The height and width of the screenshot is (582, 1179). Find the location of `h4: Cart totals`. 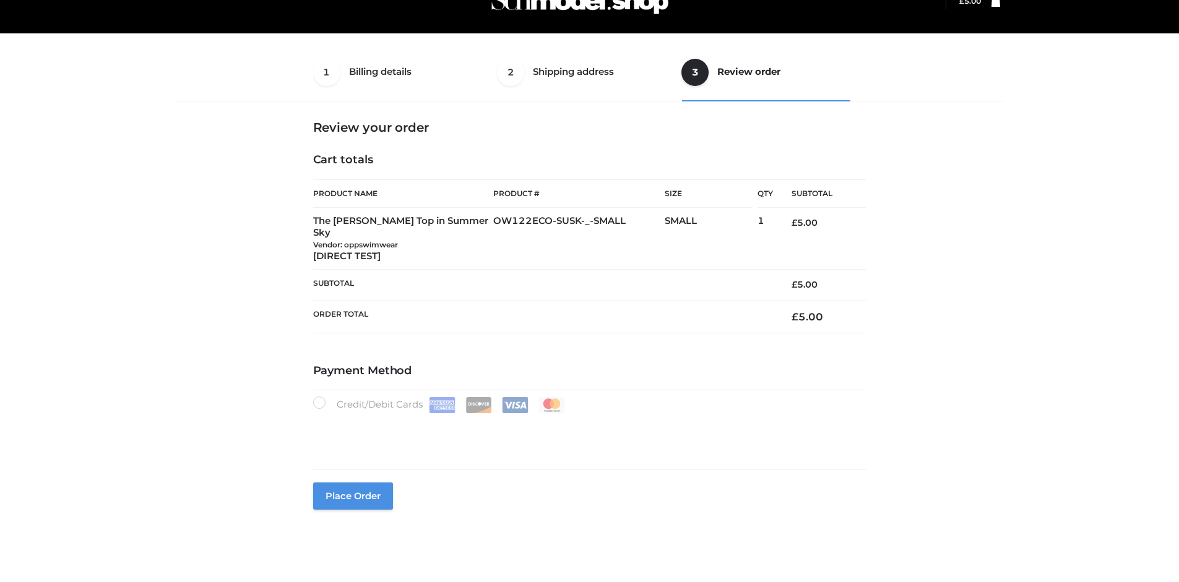

h4: Cart totals is located at coordinates (590, 160).